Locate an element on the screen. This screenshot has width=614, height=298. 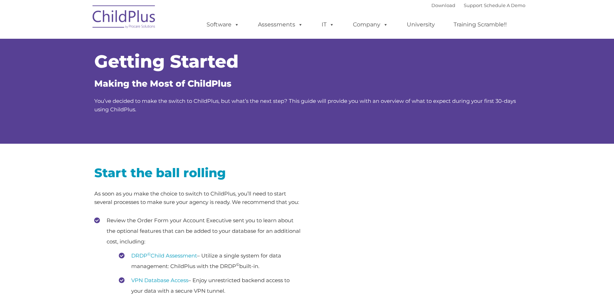
a: Download is located at coordinates (443, 5).